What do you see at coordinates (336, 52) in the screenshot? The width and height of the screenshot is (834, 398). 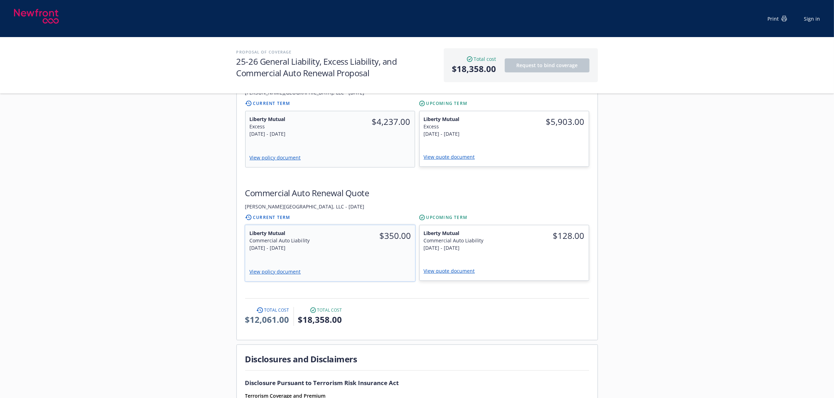 I see `h2: Proposal of coverage` at bounding box center [336, 52].